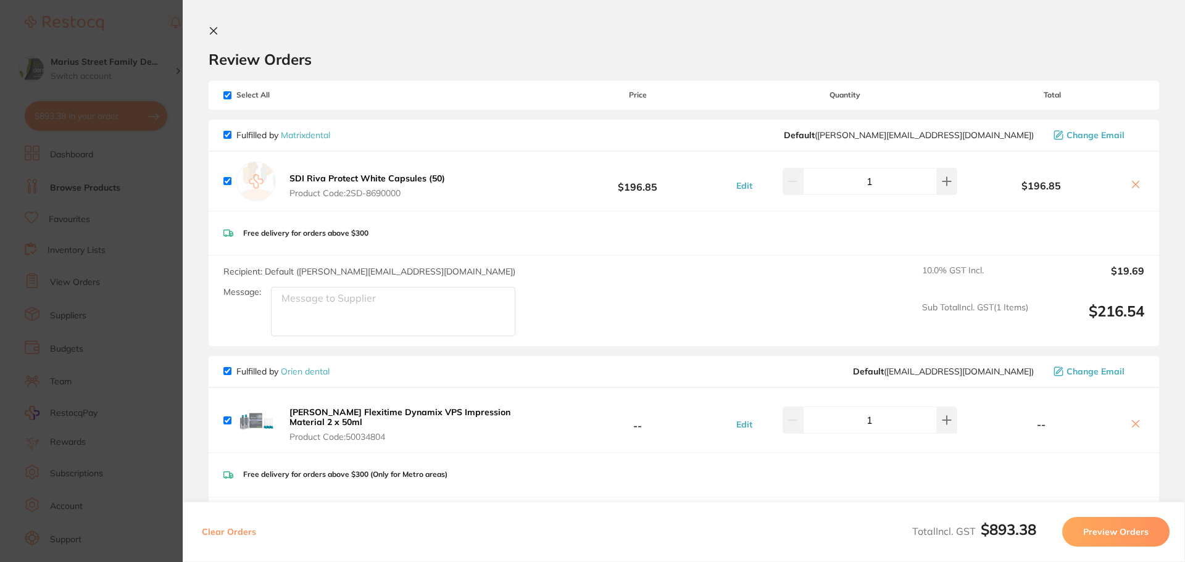 This screenshot has width=1185, height=562. I want to click on span: Total, so click(1053, 95).